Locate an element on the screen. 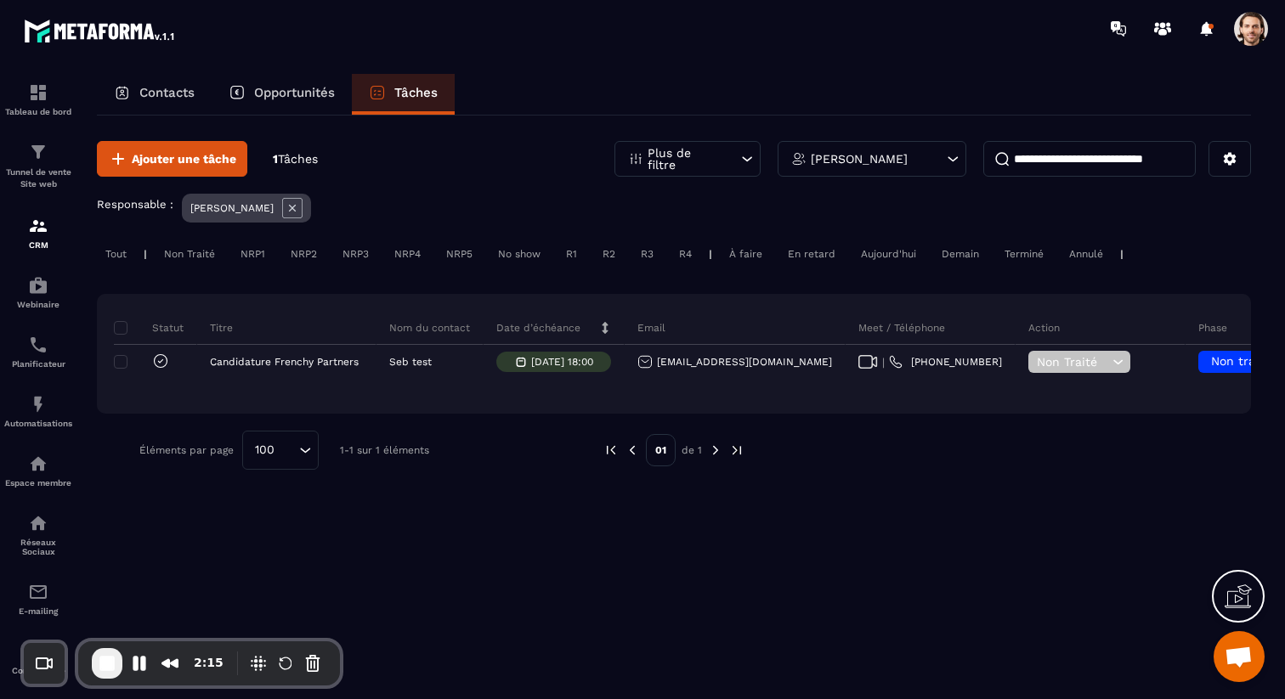  a: automationsautomationsEspace membre is located at coordinates (38, 471).